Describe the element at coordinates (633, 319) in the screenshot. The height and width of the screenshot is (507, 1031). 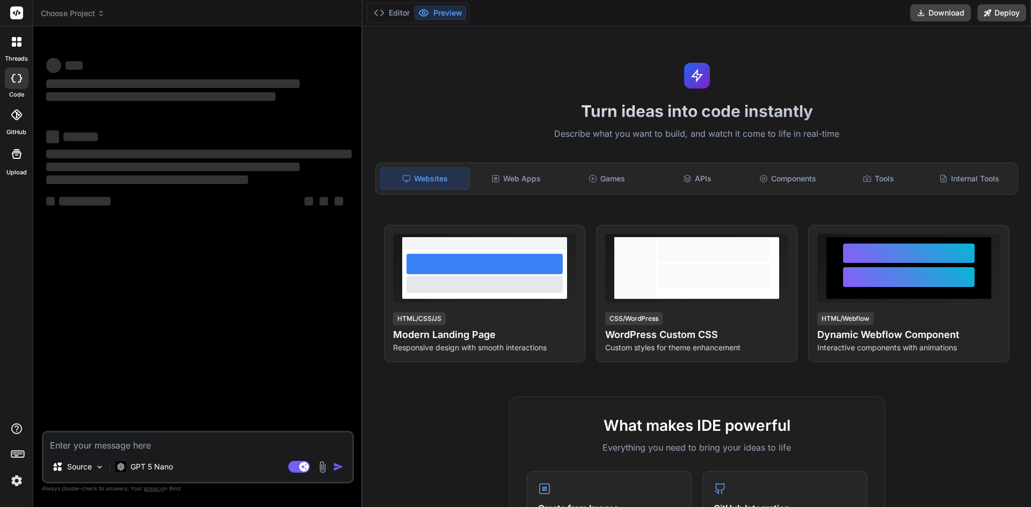
I see `div: CSS/WordPress` at that location.